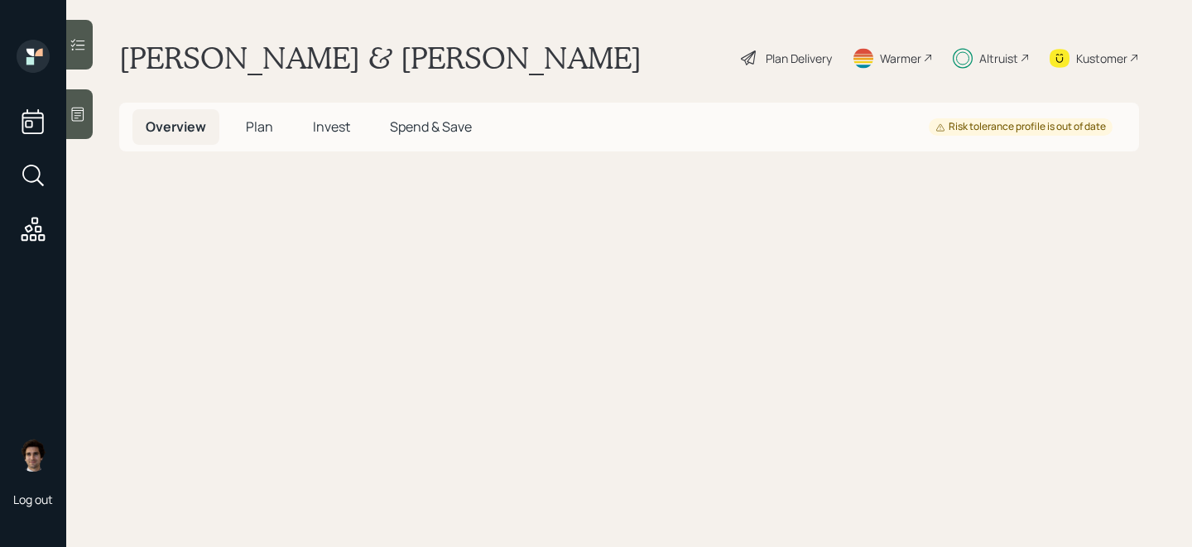 The image size is (1192, 547). Describe the element at coordinates (431, 127) in the screenshot. I see `span: Spend & Save` at that location.